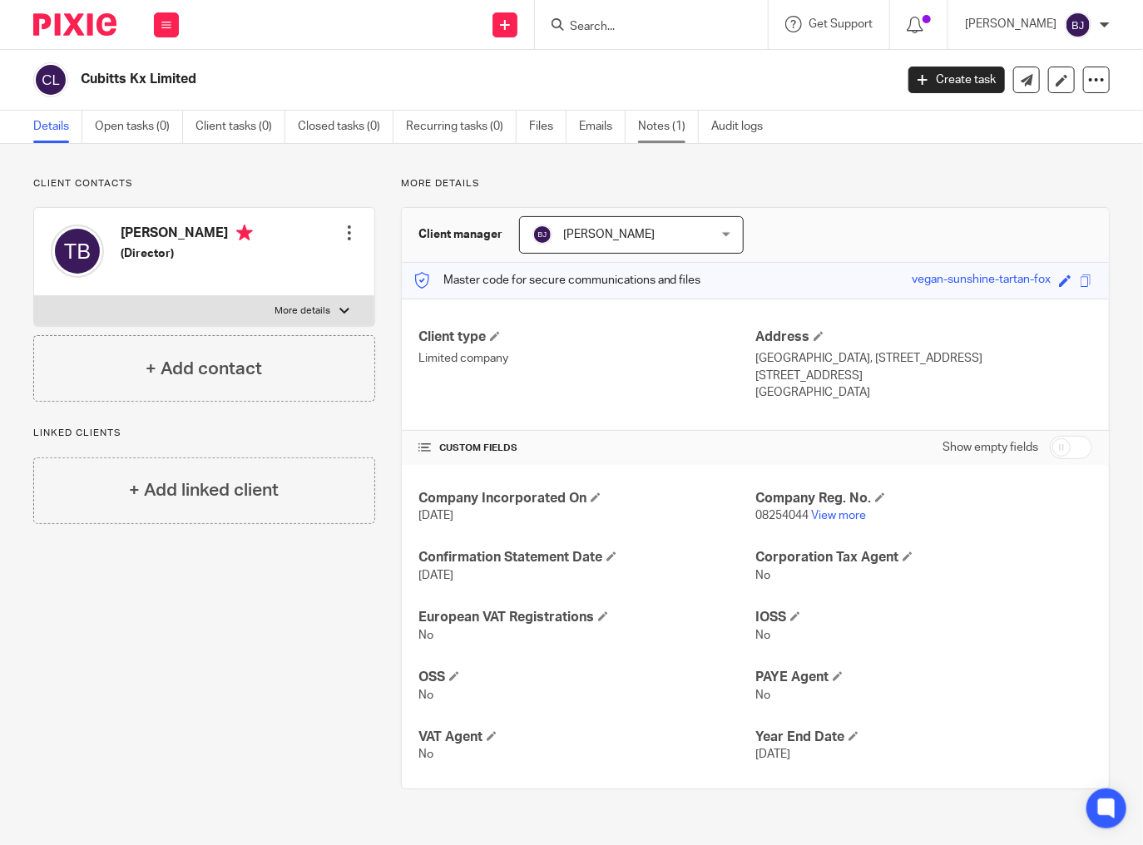  Describe the element at coordinates (245, 233) in the screenshot. I see `i: Primary` at that location.